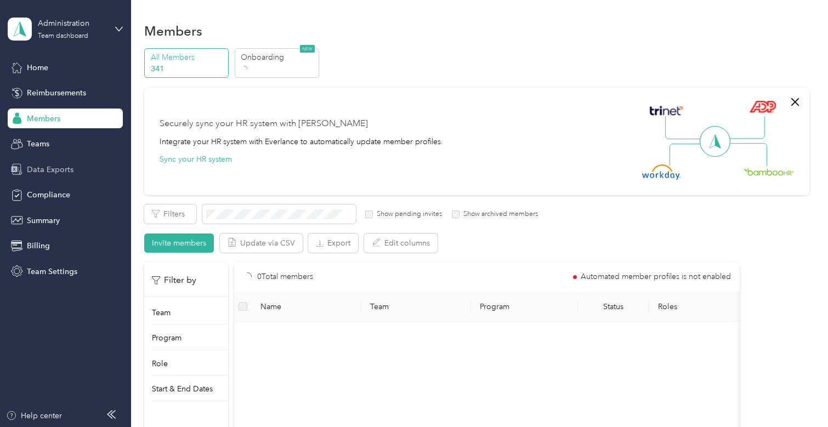 The image size is (828, 427). Describe the element at coordinates (307, 49) in the screenshot. I see `span: NEW` at that location.